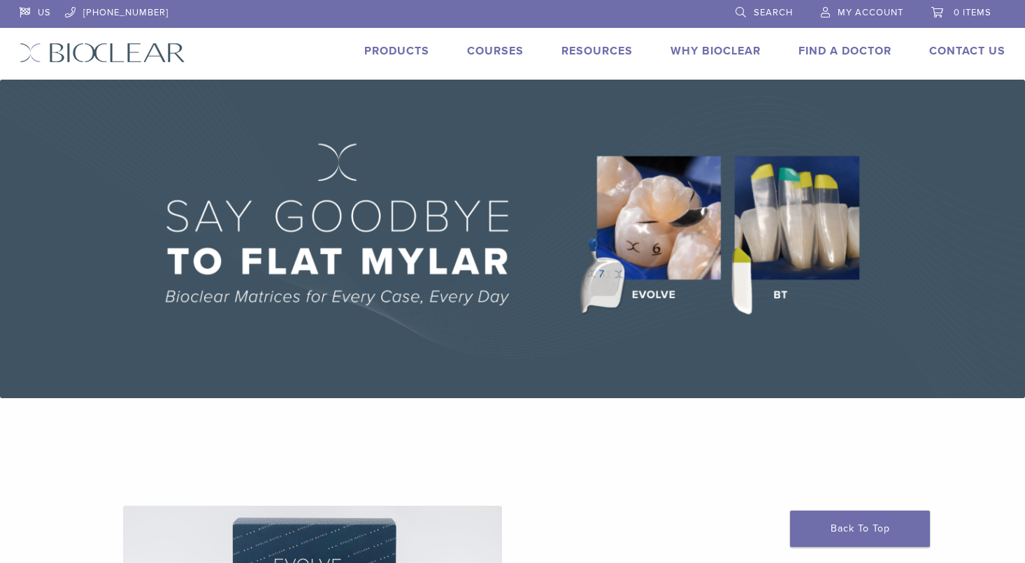  What do you see at coordinates (396, 51) in the screenshot?
I see `a: Products` at bounding box center [396, 51].